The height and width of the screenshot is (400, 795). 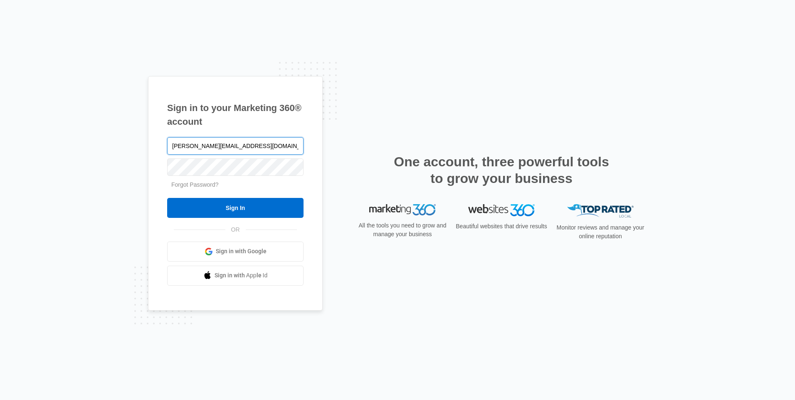 What do you see at coordinates (600, 232) in the screenshot?
I see `p: Monitor reviews and manage your online reputation` at bounding box center [600, 232].